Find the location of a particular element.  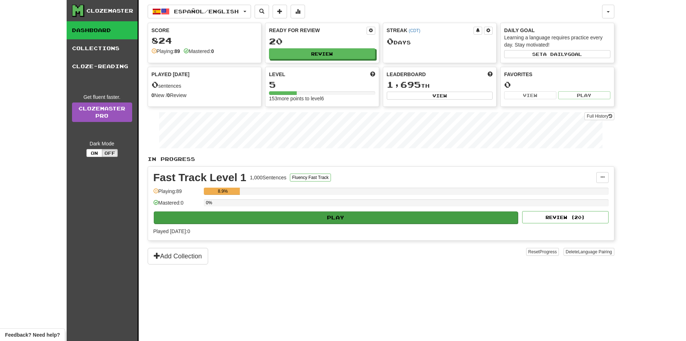

button: Review (20) is located at coordinates (566, 217).